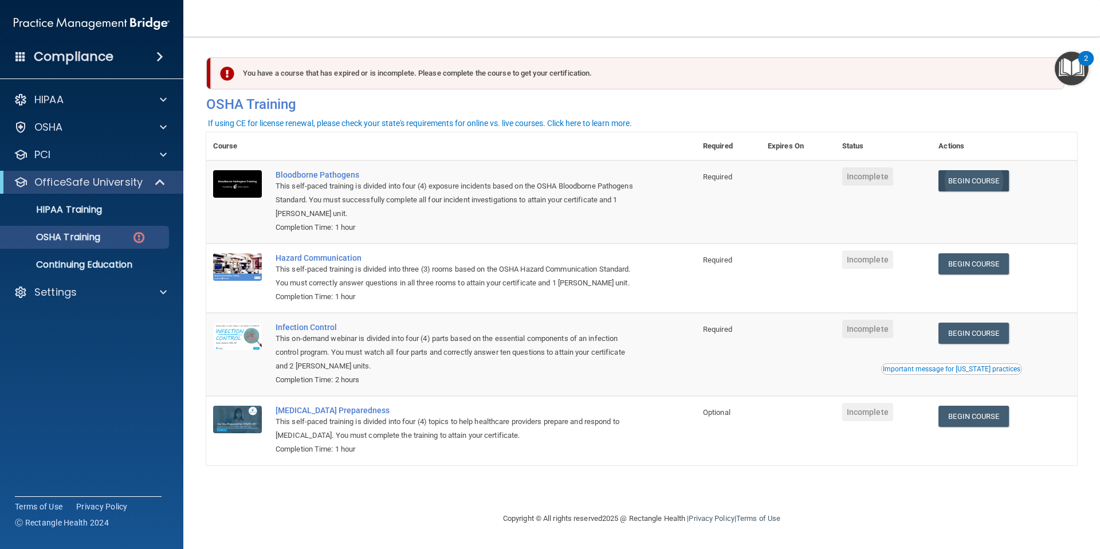 This screenshot has width=1100, height=549. What do you see at coordinates (90, 127) in the screenshot?
I see `a: OSHA` at bounding box center [90, 127].